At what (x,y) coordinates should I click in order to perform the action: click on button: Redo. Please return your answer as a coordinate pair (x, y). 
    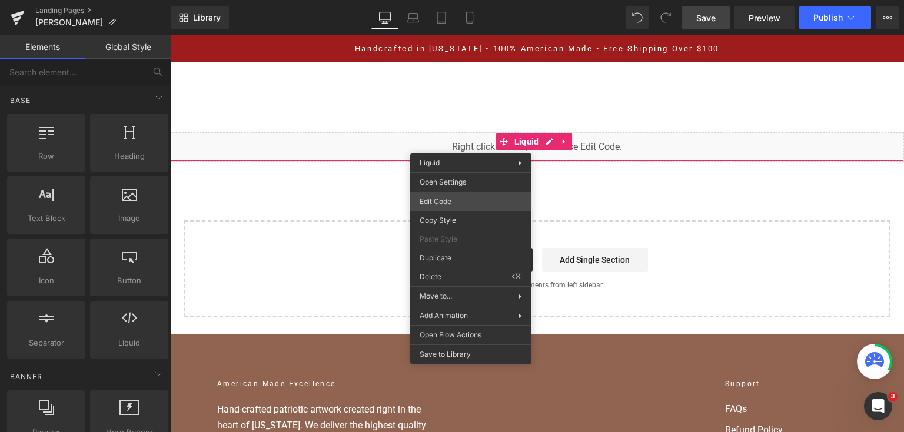
    Looking at the image, I should click on (666, 18).